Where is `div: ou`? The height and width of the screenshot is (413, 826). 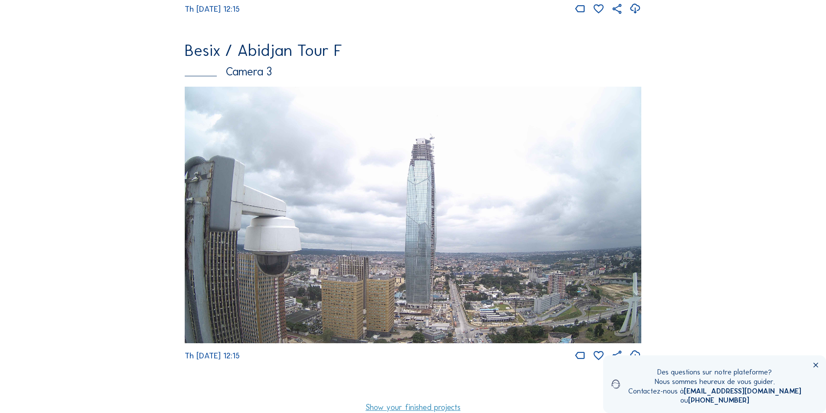 div: ou is located at coordinates (714, 400).